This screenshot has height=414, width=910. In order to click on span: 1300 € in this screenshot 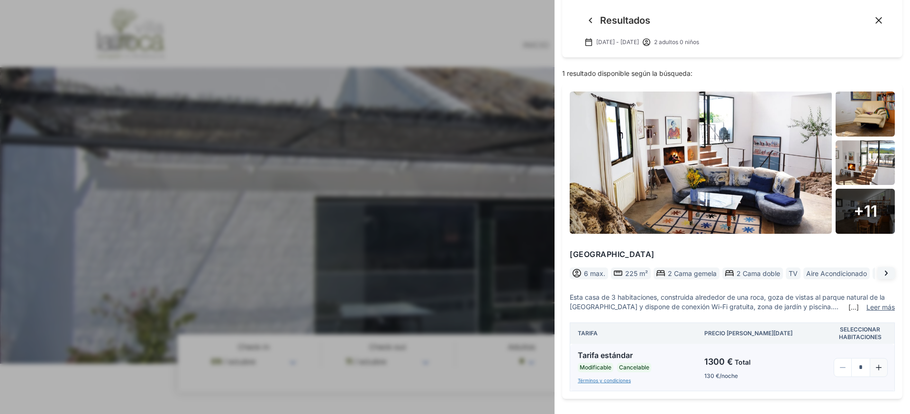, I will do `click(718, 361)`.